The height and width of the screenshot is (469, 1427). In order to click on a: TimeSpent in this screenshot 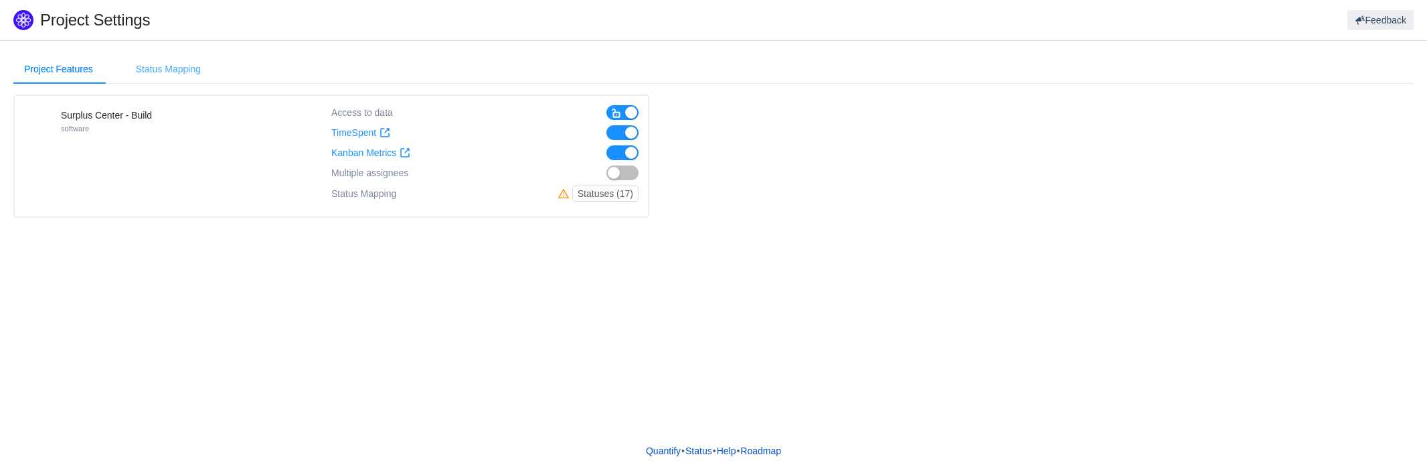, I will do `click(361, 133)`.